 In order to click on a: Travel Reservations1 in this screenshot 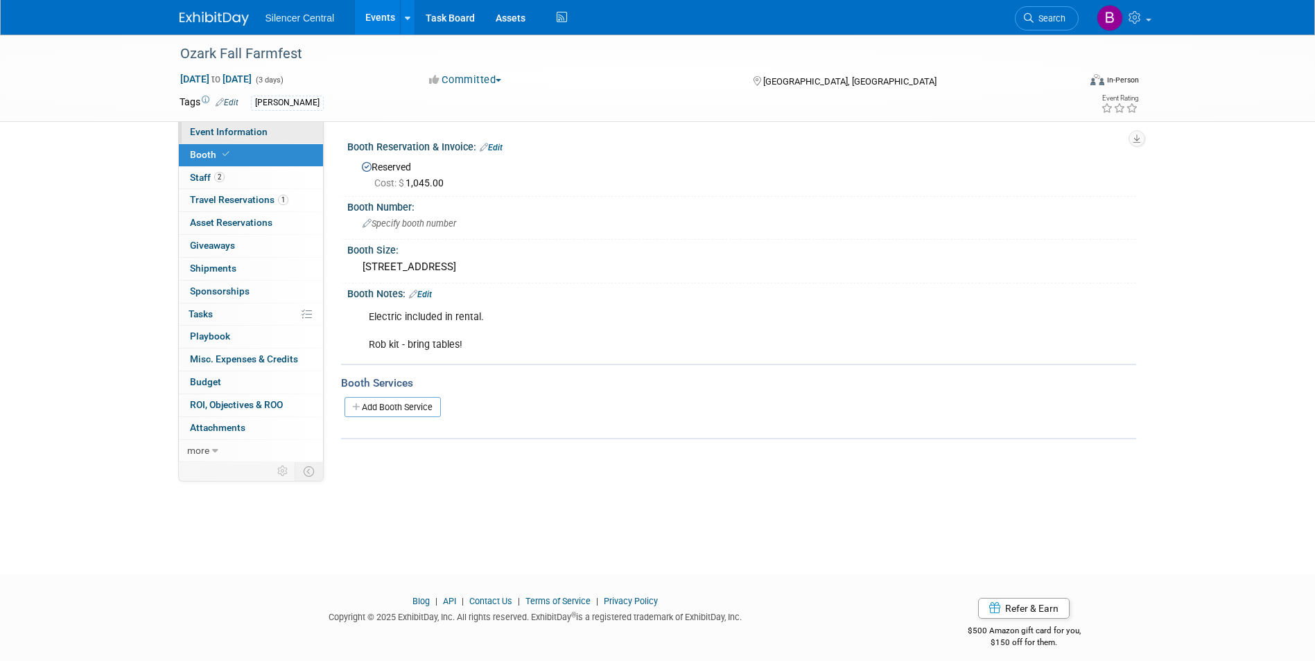, I will do `click(251, 200)`.